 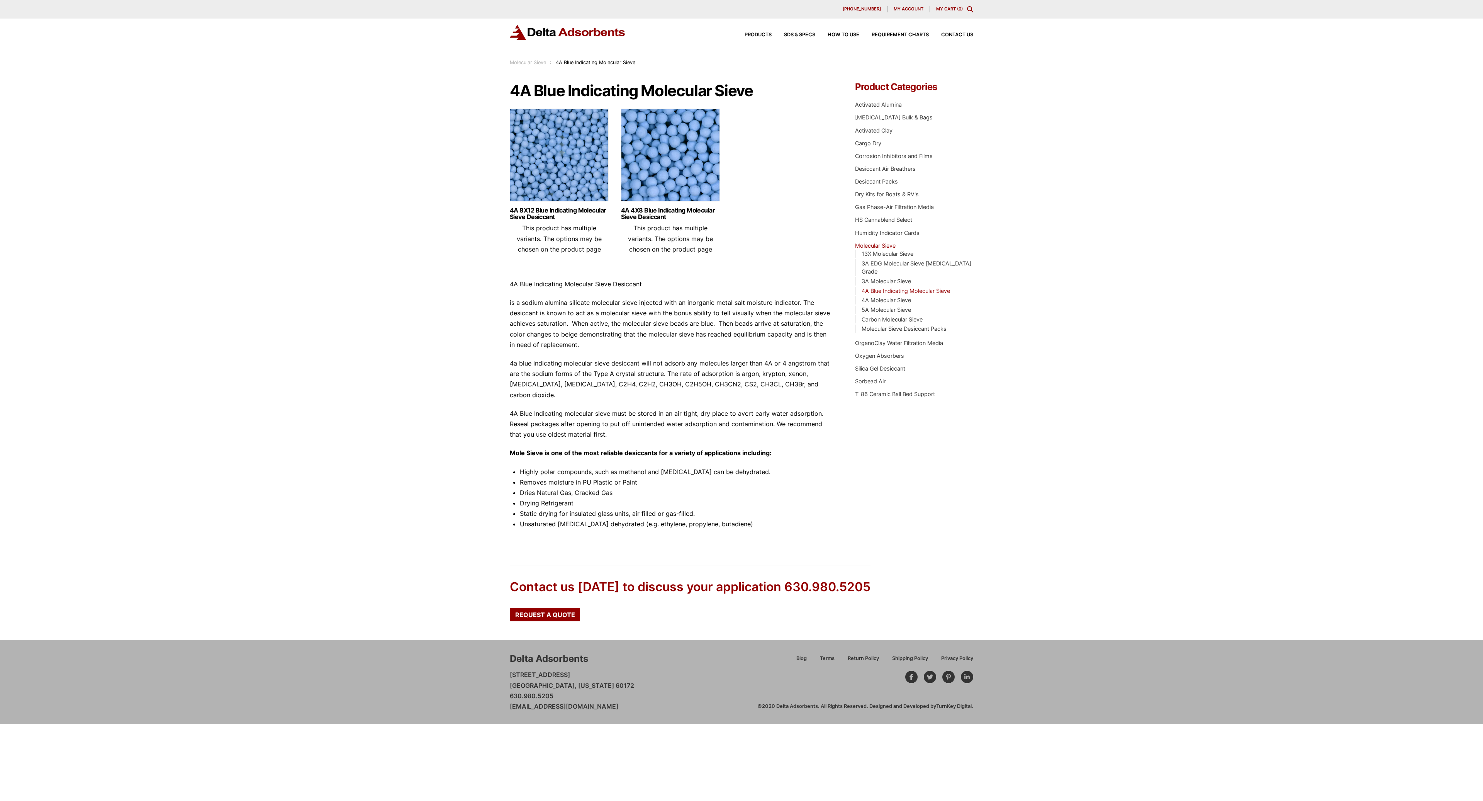 I want to click on a: Shipping Policy, so click(x=910, y=660).